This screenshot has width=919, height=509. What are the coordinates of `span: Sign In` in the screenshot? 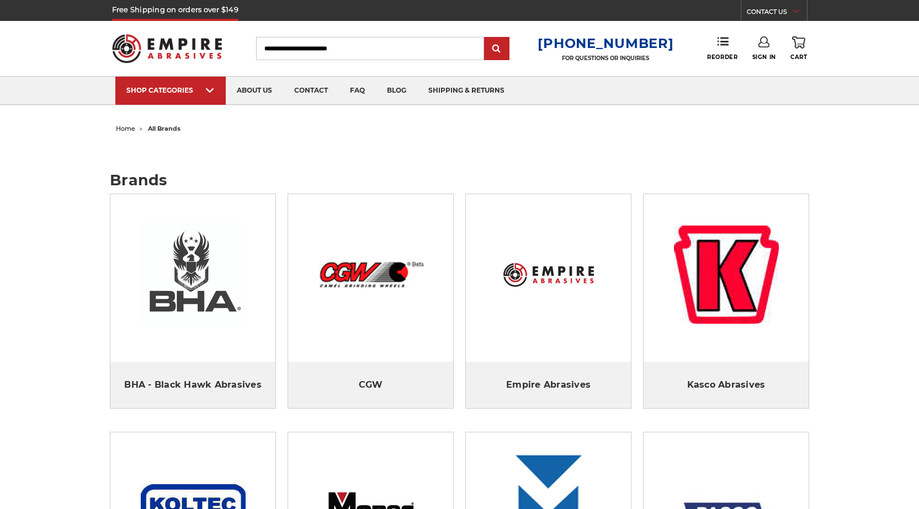 It's located at (764, 57).